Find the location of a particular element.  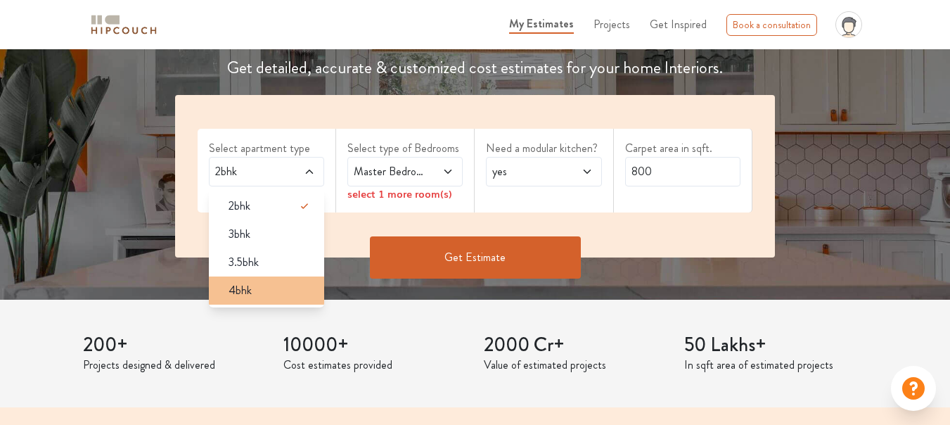

p: Projects designed & delivered is located at coordinates (174, 365).